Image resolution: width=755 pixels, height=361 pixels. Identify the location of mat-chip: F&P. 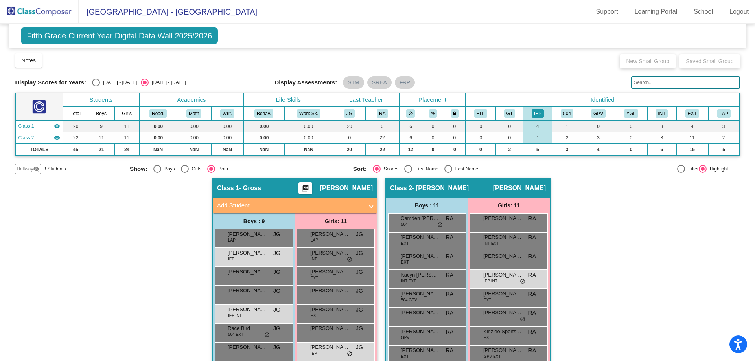
(405, 83).